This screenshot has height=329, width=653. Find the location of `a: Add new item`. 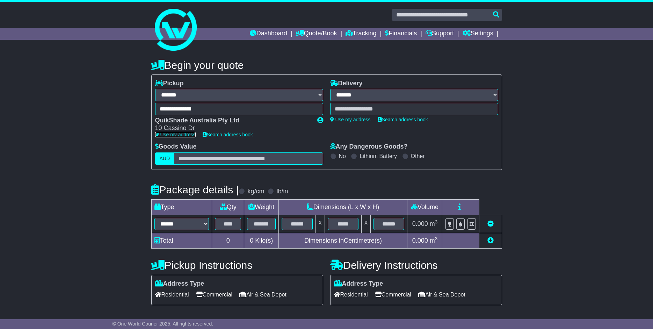

a: Add new item is located at coordinates (491, 240).